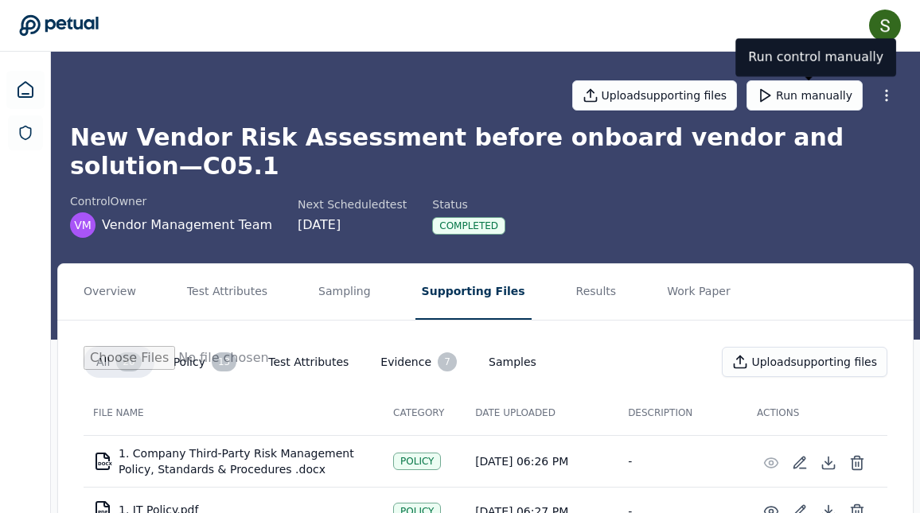 The width and height of the screenshot is (920, 513). Describe the element at coordinates (485, 292) in the screenshot. I see `nav: Tabs` at that location.